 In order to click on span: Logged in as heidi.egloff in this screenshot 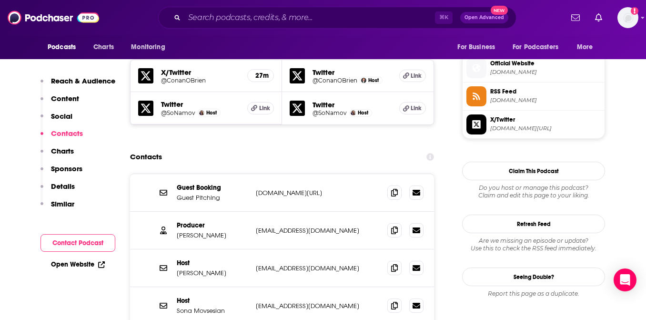, I will do `click(628, 18)`.